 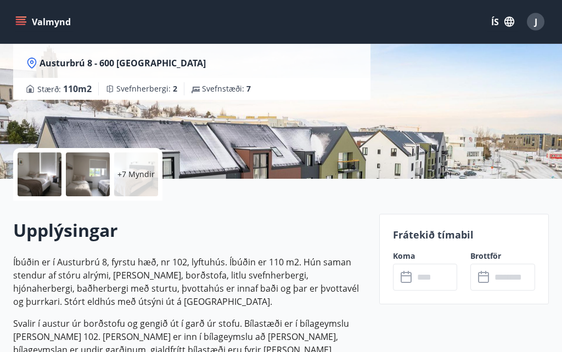 What do you see at coordinates (425, 257) in the screenshot?
I see `label: Koma` at bounding box center [425, 257].